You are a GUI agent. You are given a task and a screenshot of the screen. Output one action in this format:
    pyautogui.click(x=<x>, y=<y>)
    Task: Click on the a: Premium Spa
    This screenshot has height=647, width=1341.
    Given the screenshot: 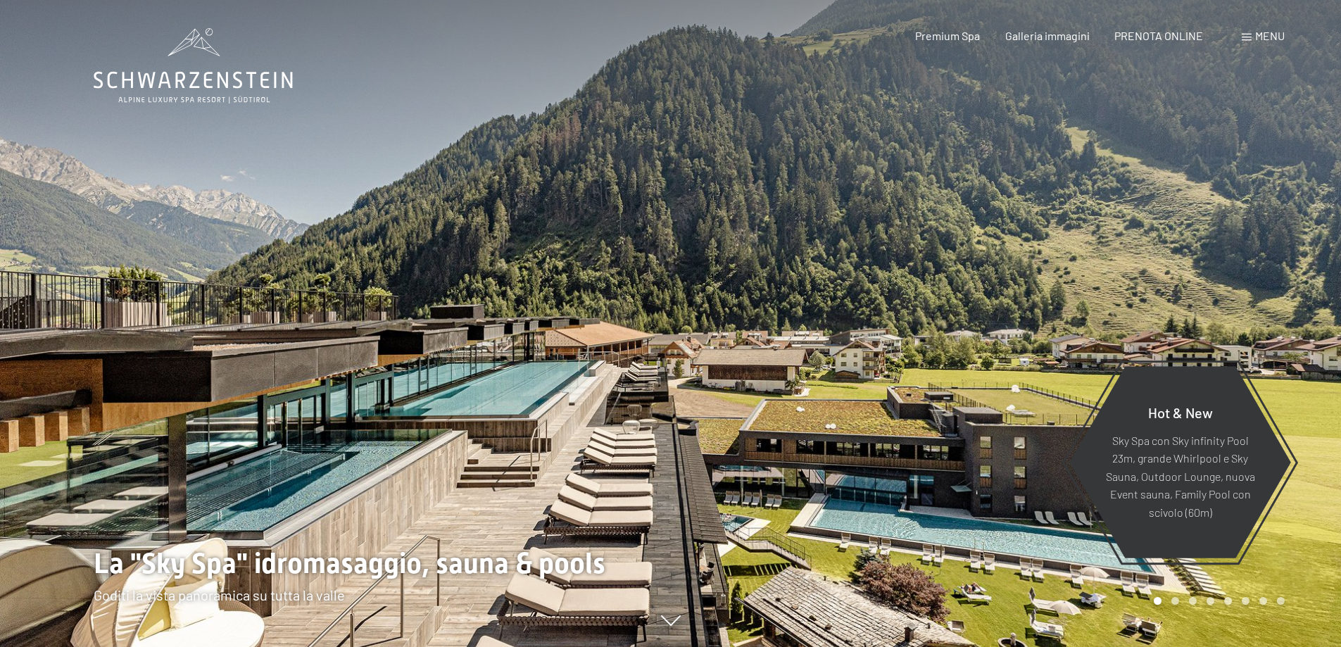 What is the action you would take?
    pyautogui.click(x=948, y=35)
    